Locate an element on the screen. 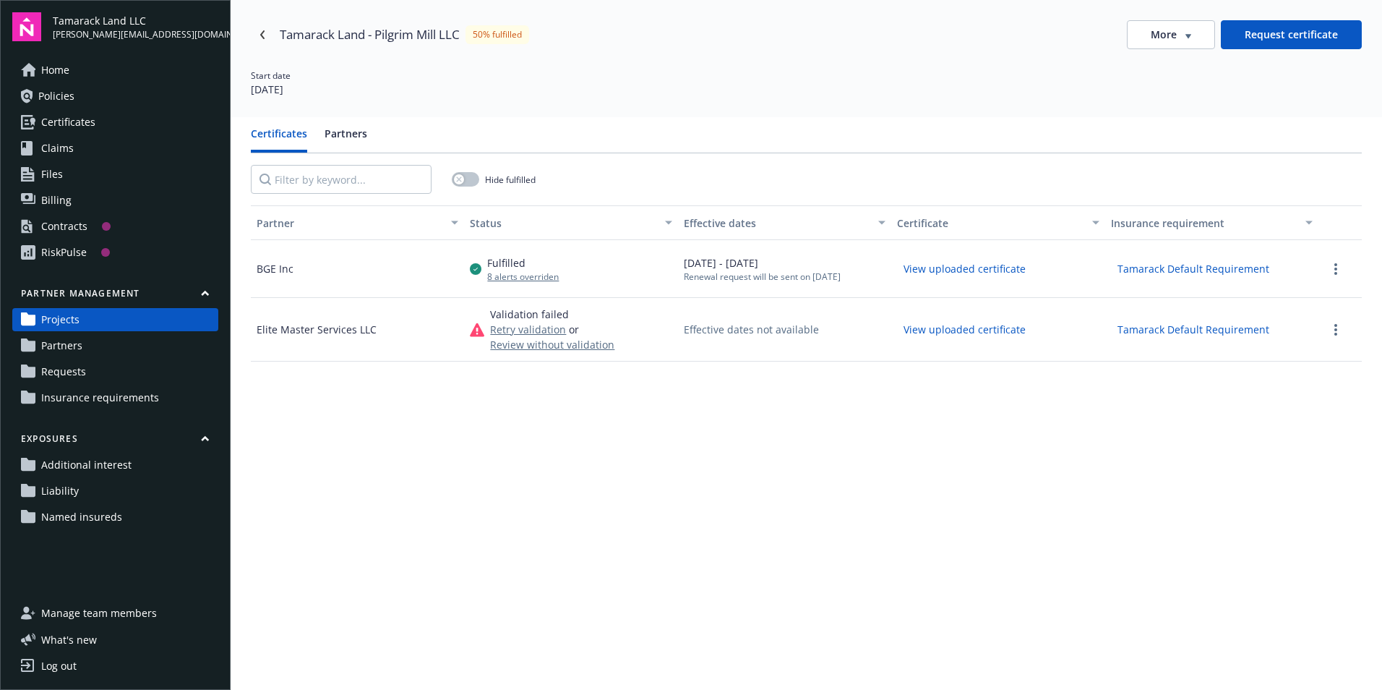  div: Tamarack Land - Pilgrim Mill LLC is located at coordinates (369, 35).